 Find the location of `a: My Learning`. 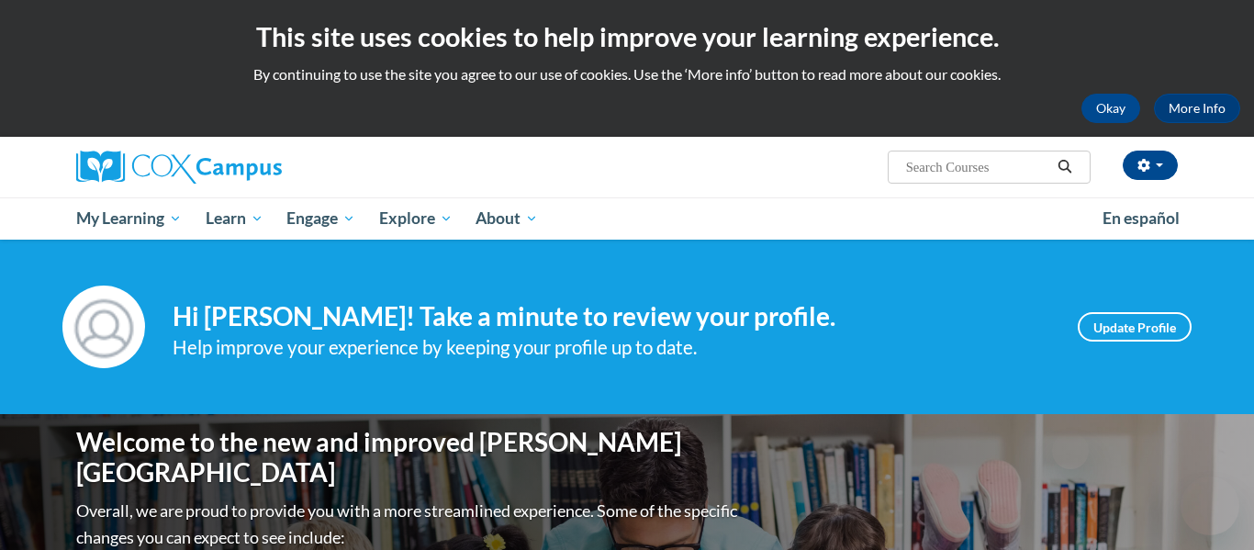

a: My Learning is located at coordinates (129, 218).